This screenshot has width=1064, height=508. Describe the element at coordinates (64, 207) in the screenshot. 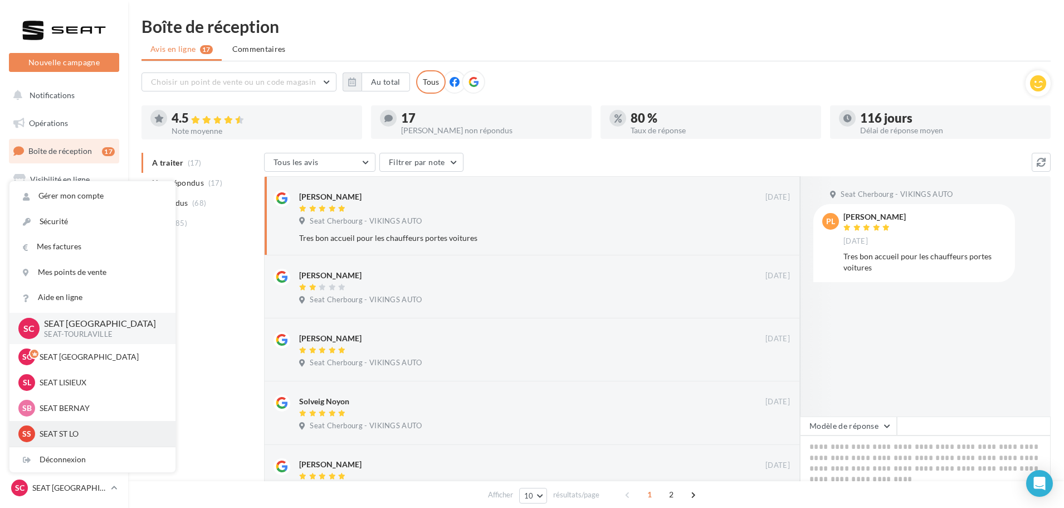

I see `a: Campagnes` at that location.